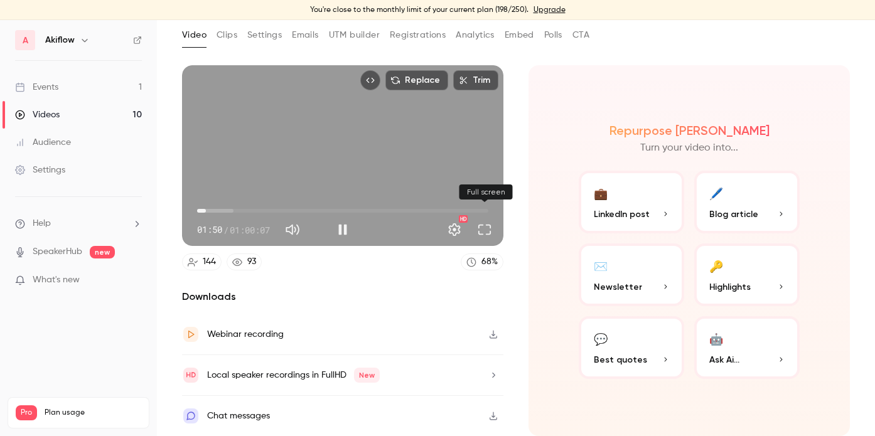 This screenshot has width=875, height=436. I want to click on span: Pro, so click(26, 413).